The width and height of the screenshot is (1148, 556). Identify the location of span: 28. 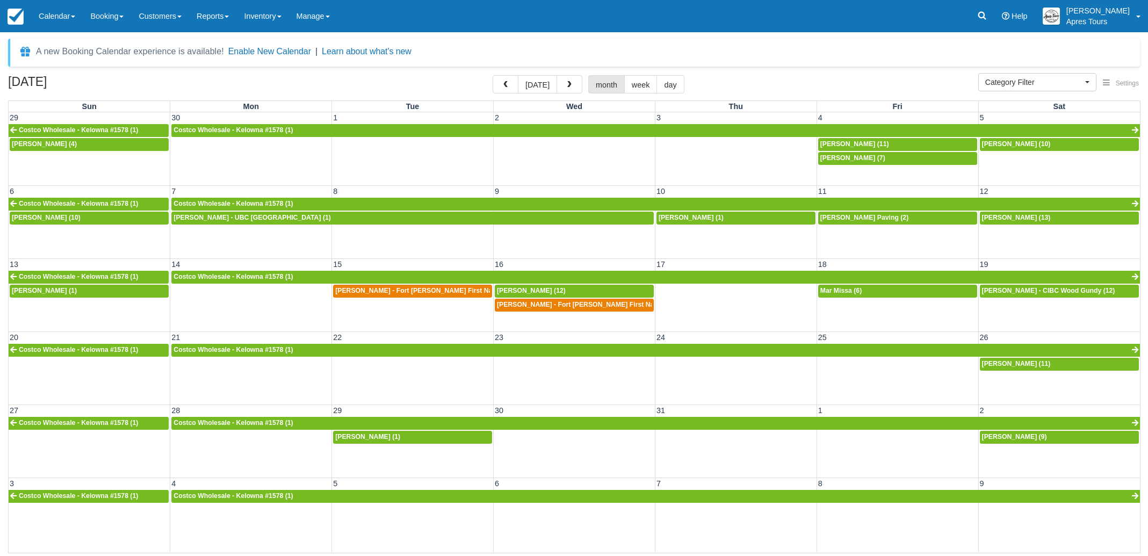
(176, 410).